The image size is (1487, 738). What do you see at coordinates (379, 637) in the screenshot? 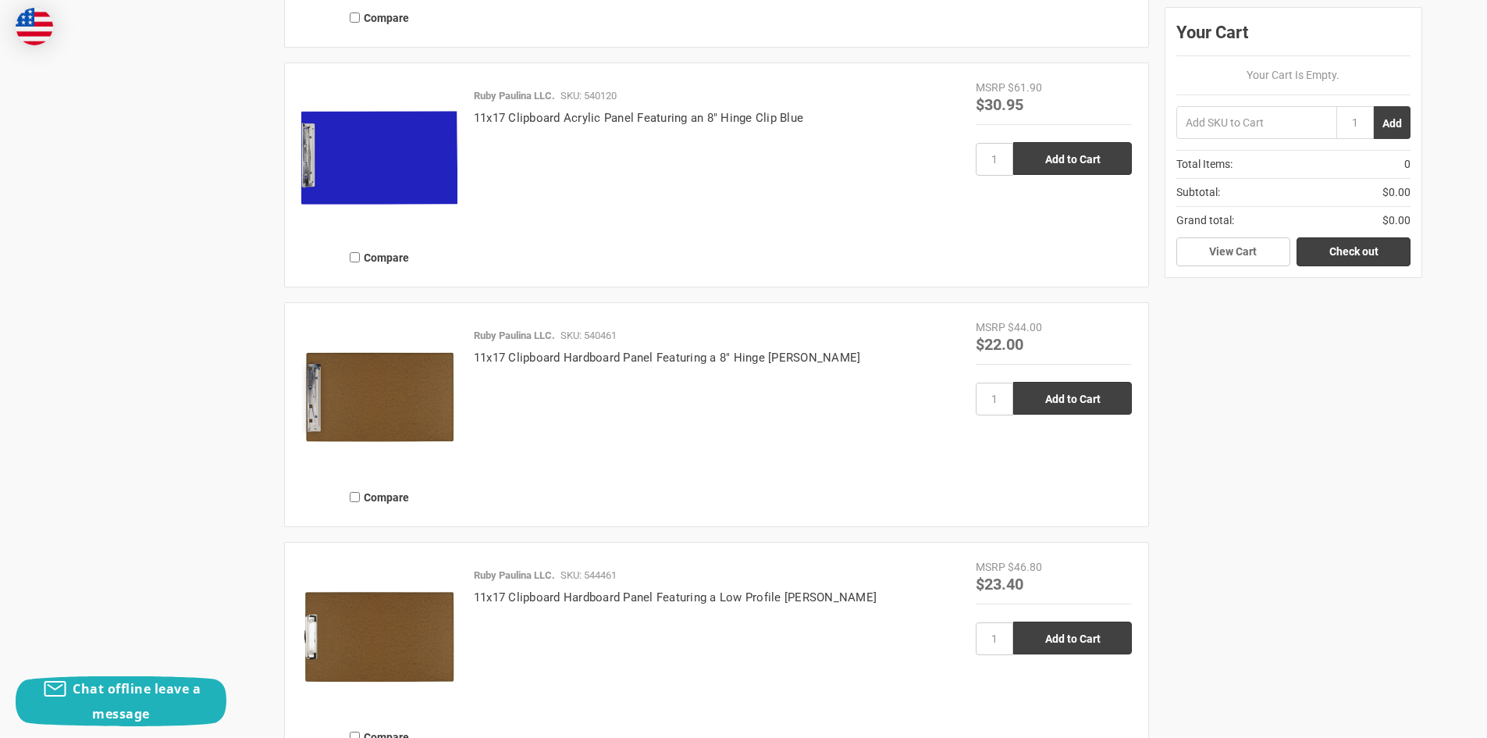
I see `img: 11x17 Clipboard Hardboard Panel Featuring a Low Profile Clip Brown` at bounding box center [379, 637].